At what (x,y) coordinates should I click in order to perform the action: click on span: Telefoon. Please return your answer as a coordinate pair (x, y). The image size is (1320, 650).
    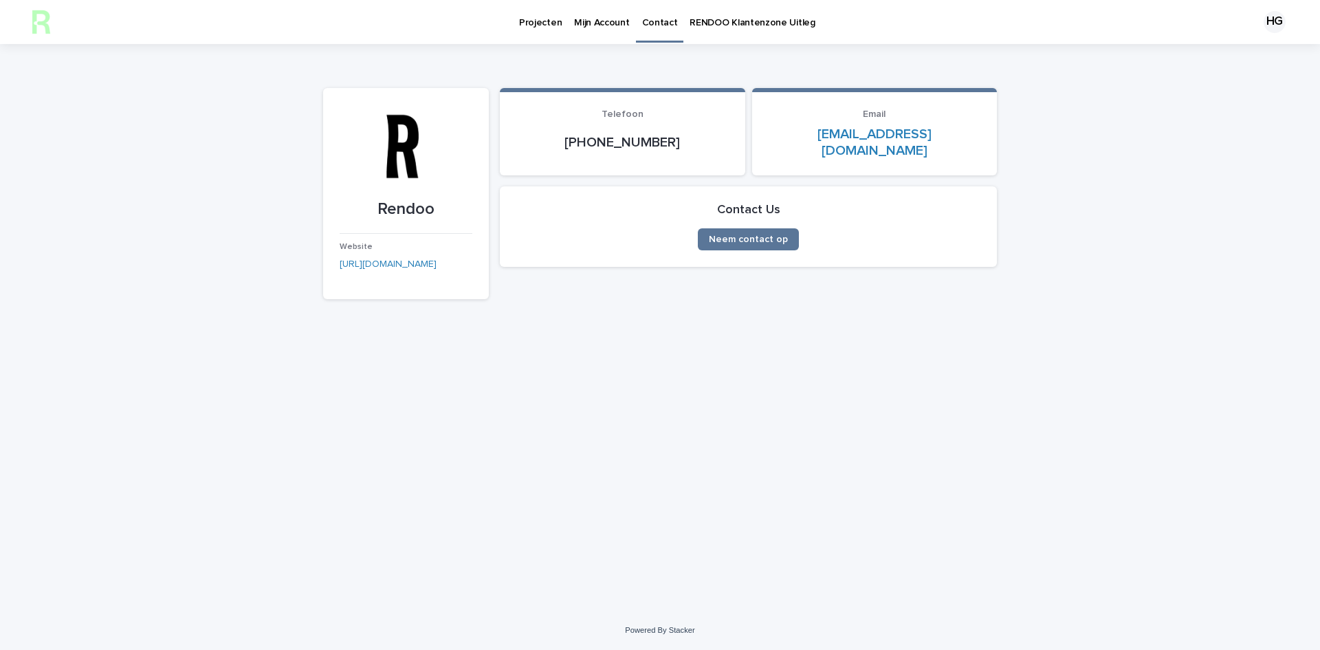
    Looking at the image, I should click on (622, 114).